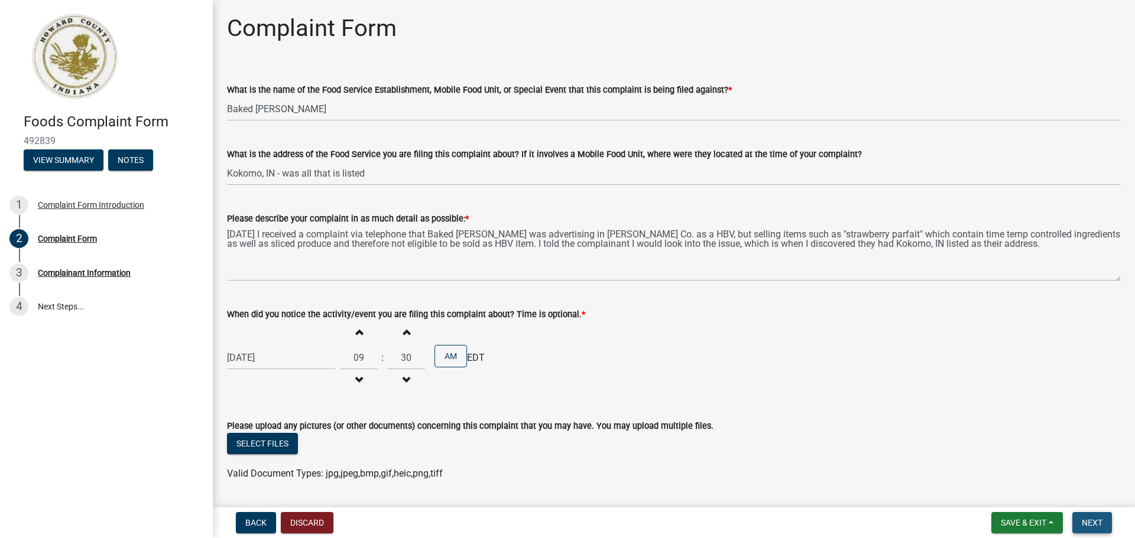  What do you see at coordinates (450, 356) in the screenshot?
I see `button: AM` at bounding box center [450, 356].